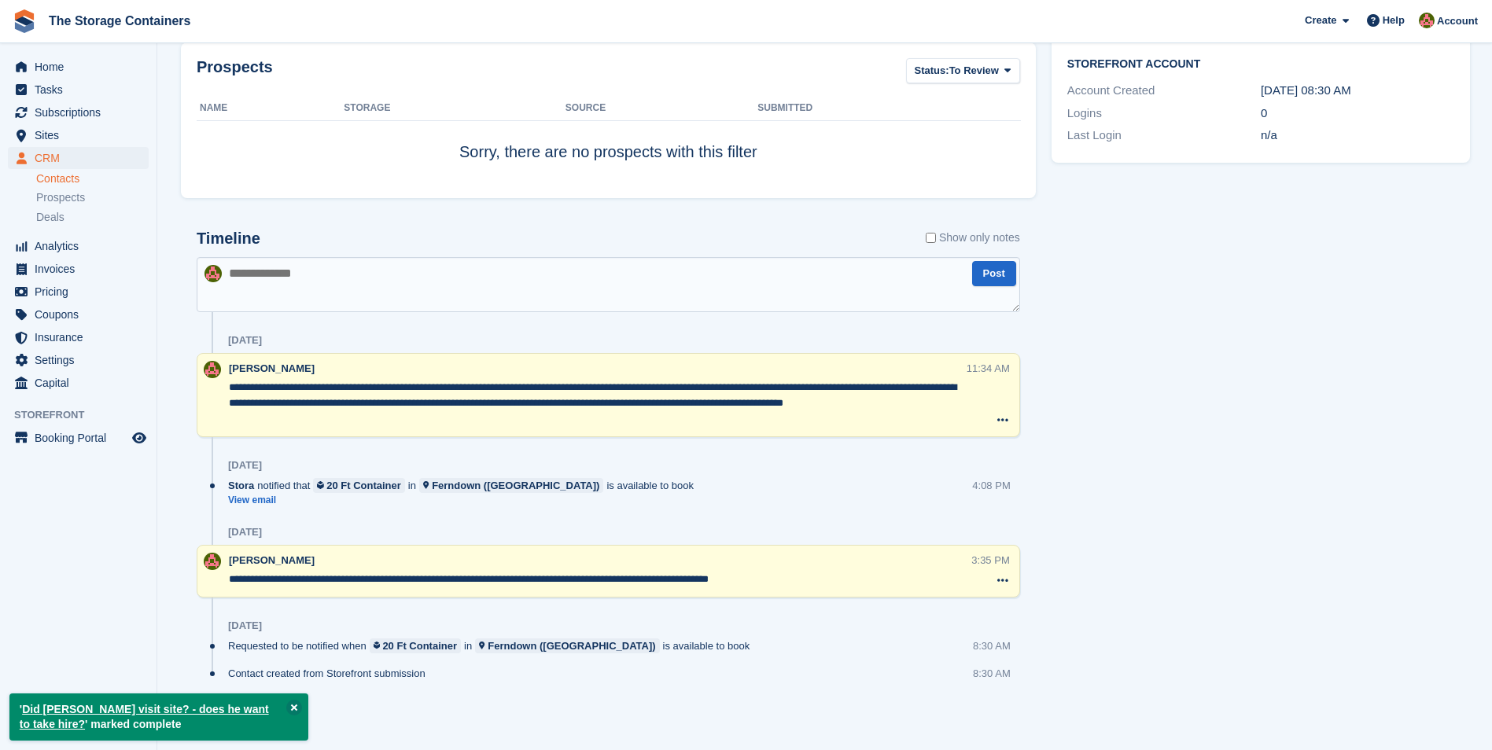  I want to click on span: Invoices, so click(82, 269).